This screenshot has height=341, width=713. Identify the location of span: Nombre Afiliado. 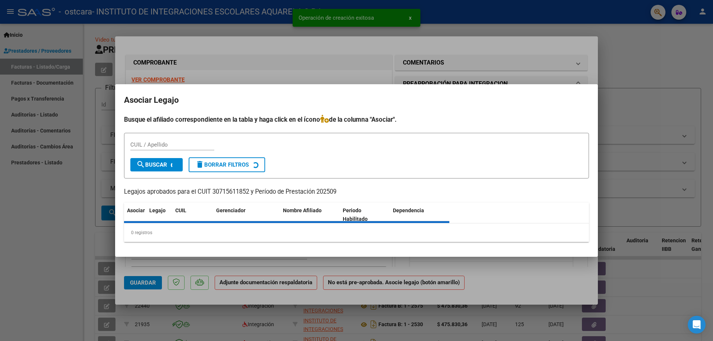
(302, 211).